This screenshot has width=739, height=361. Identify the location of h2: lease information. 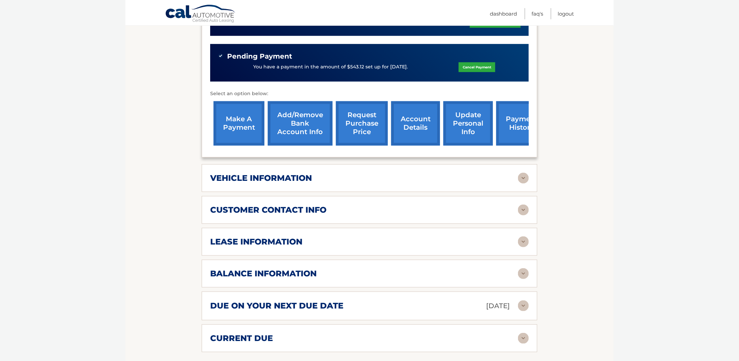
(256, 242).